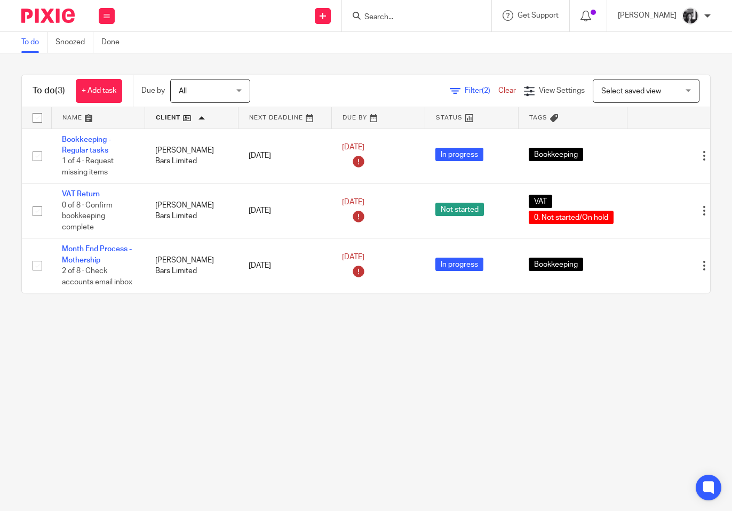 The height and width of the screenshot is (511, 732). I want to click on a: VAT Return, so click(81, 194).